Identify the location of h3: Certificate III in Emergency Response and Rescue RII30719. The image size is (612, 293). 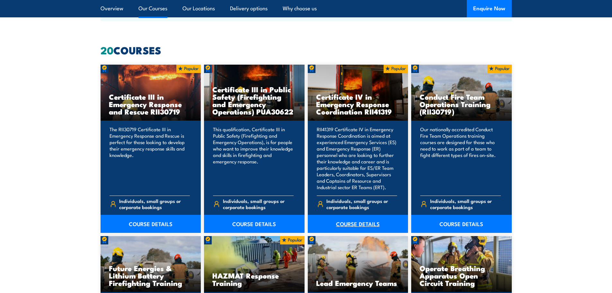
(151, 104).